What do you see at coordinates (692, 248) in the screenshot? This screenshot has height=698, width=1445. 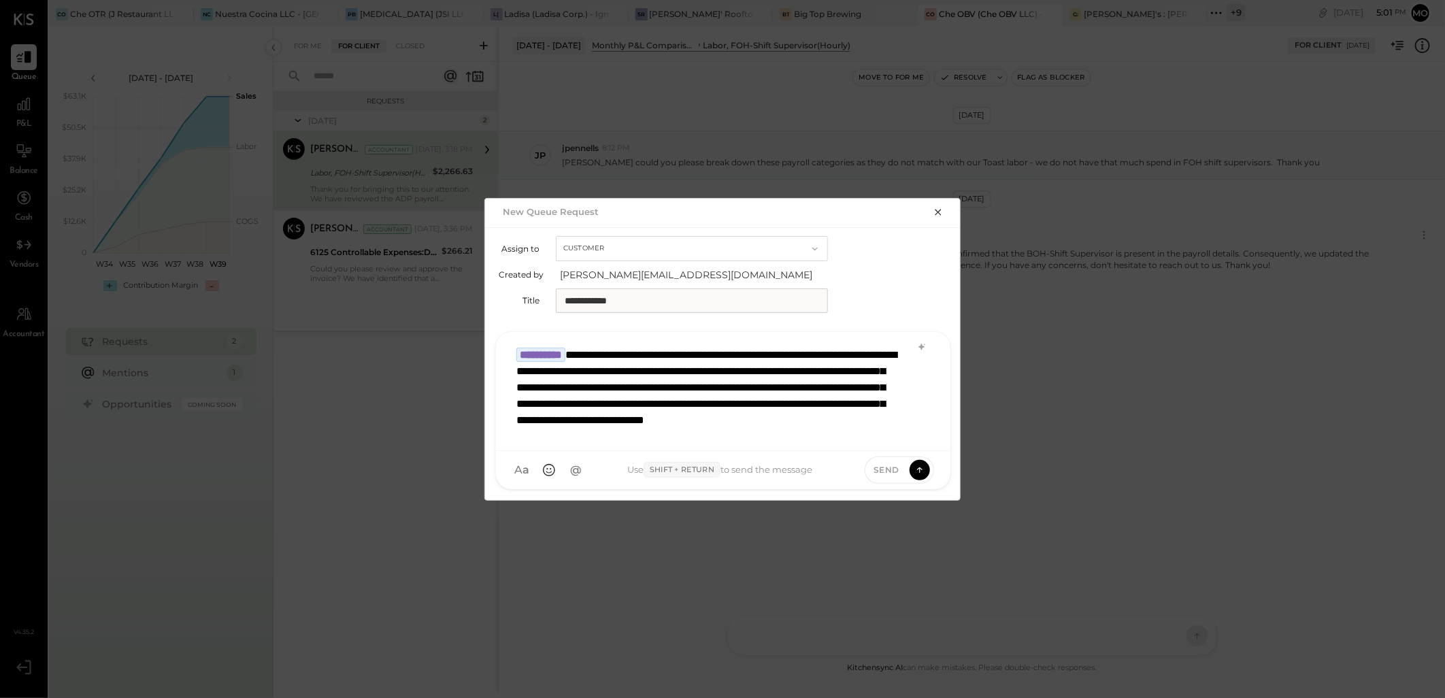 I see `button: Customer` at bounding box center [692, 248].